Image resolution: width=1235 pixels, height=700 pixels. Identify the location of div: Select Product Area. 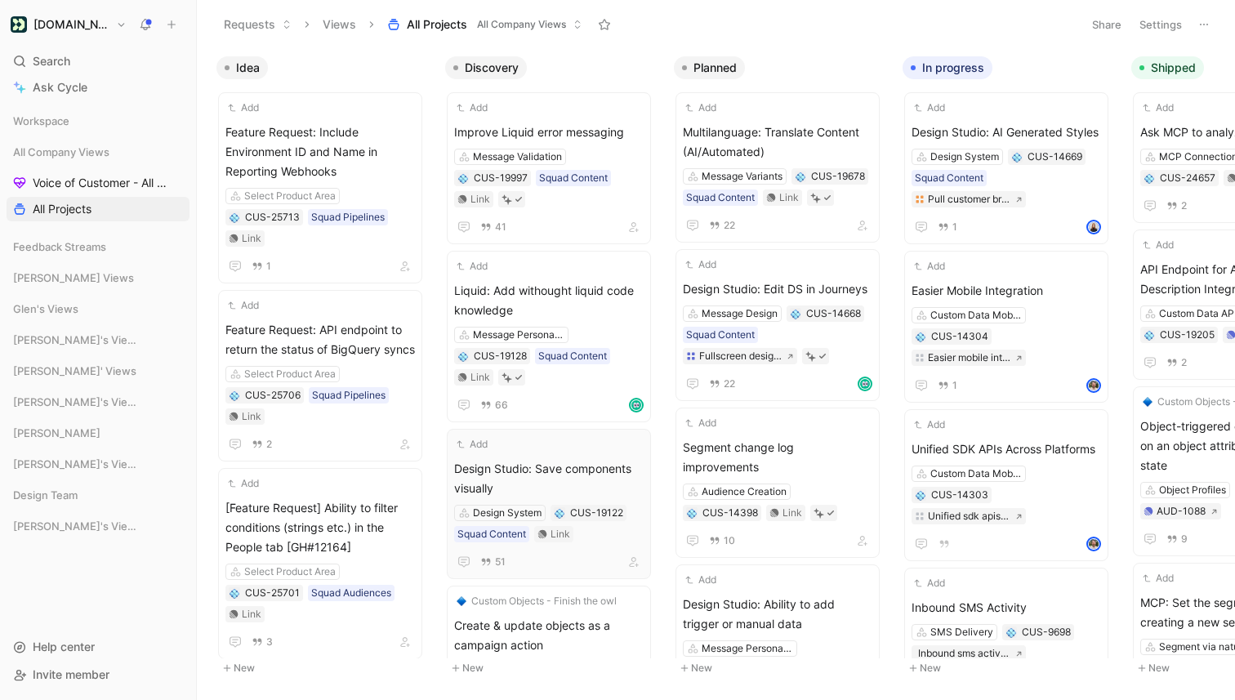
(290, 196).